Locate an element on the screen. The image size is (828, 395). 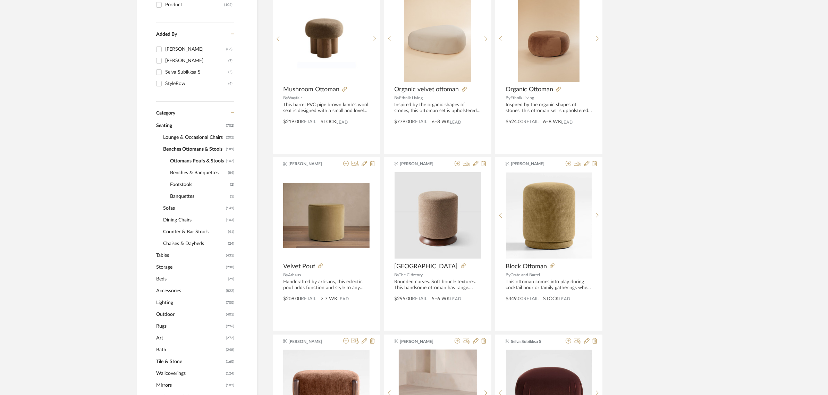
span: (29) is located at coordinates (231, 279).